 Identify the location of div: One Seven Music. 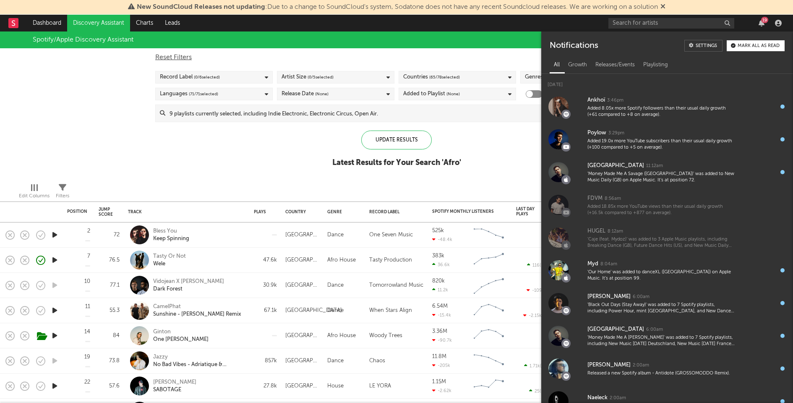
(391, 235).